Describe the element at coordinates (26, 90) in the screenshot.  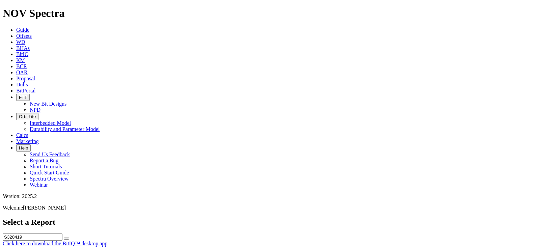
I see `a: BitPortal` at that location.